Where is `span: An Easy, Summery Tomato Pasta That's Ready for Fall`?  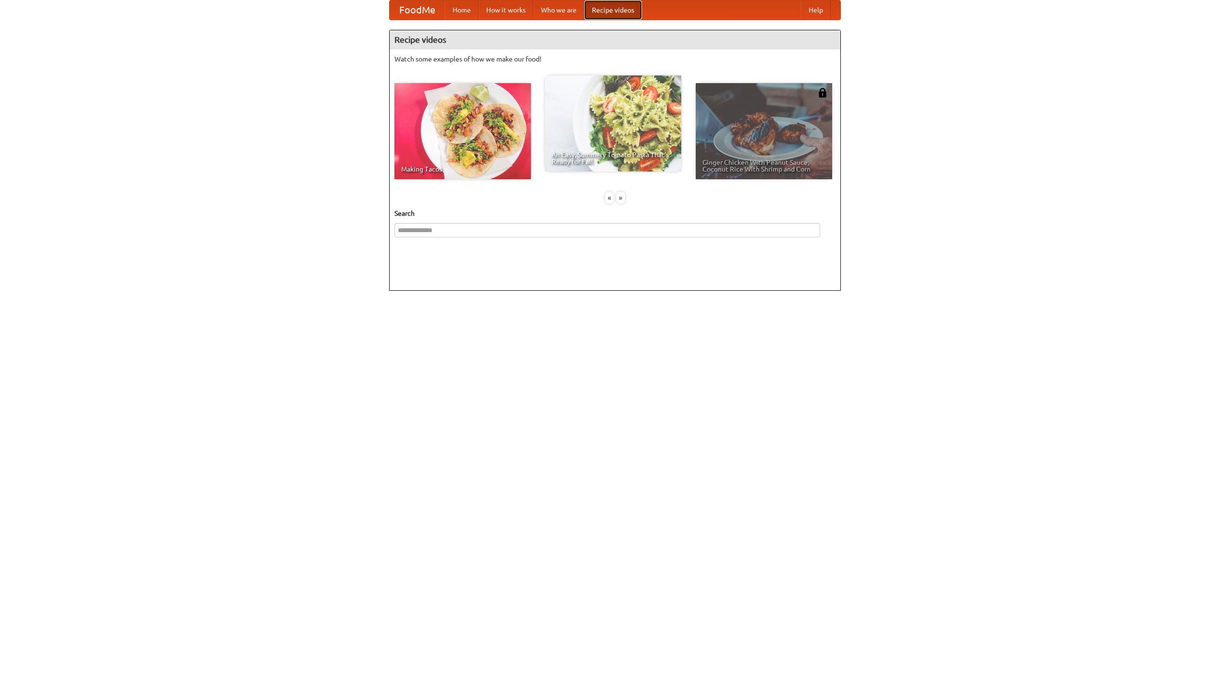 span: An Easy, Summery Tomato Pasta That's Ready for Fall is located at coordinates (613, 158).